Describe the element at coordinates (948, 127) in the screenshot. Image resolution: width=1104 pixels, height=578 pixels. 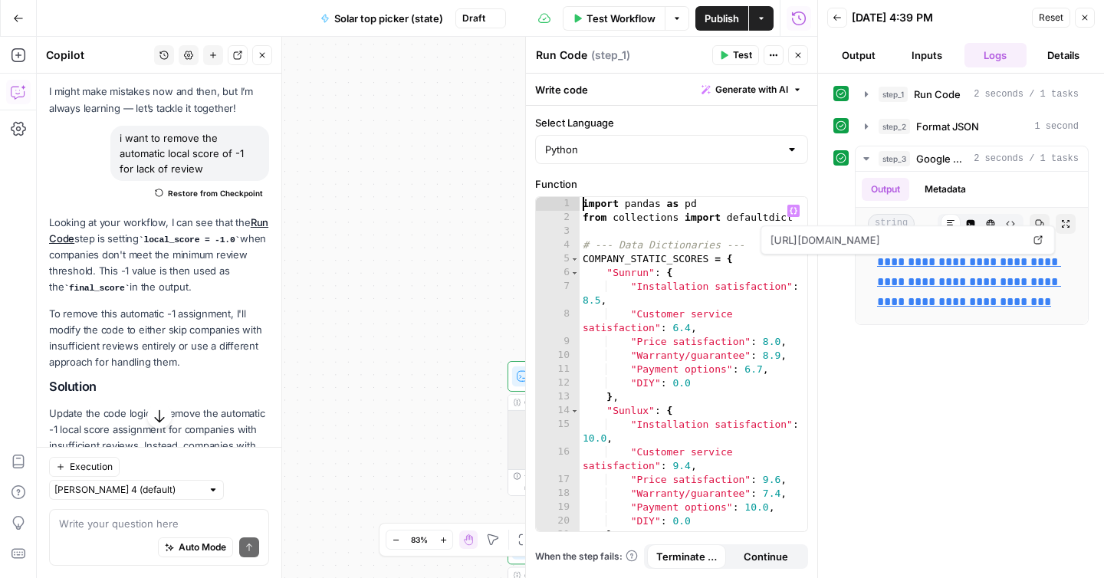
I see `span: Format JSON` at that location.